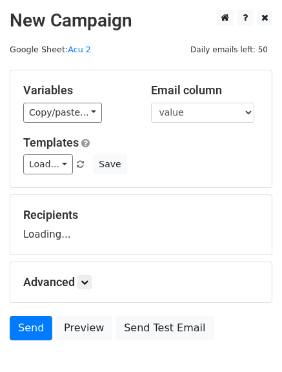 This screenshot has height=372, width=282. What do you see at coordinates (77, 90) in the screenshot?
I see `h5: Variables` at bounding box center [77, 90].